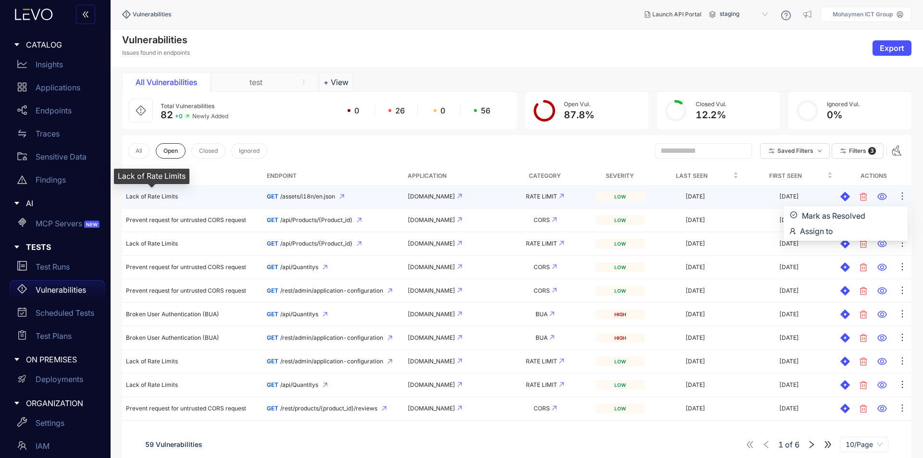 This screenshot has width=923, height=458. I want to click on span: Ignored, so click(249, 151).